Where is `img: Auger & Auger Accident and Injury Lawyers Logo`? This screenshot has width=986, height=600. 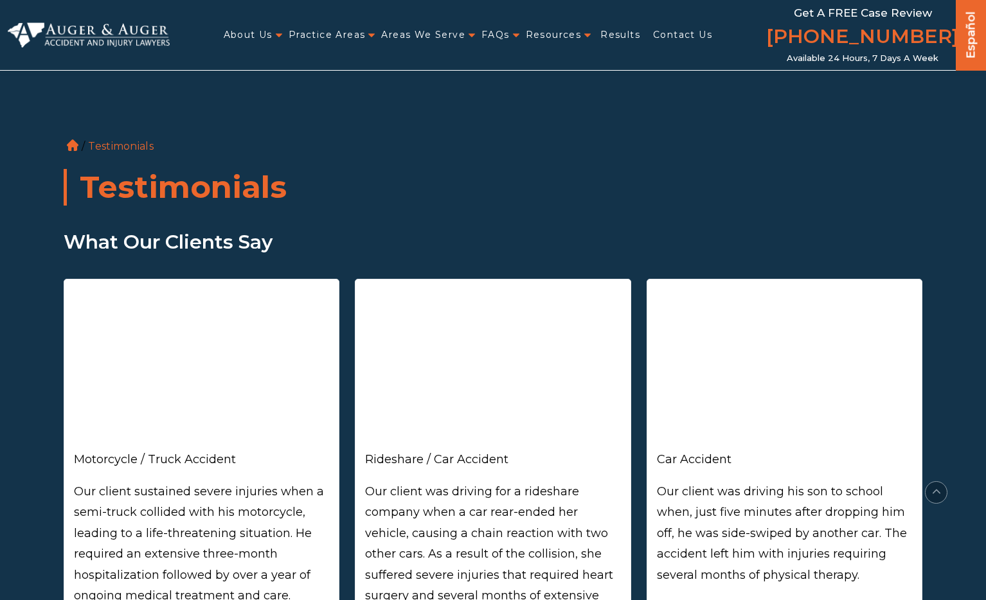 img: Auger & Auger Accident and Injury Lawyers Logo is located at coordinates (89, 35).